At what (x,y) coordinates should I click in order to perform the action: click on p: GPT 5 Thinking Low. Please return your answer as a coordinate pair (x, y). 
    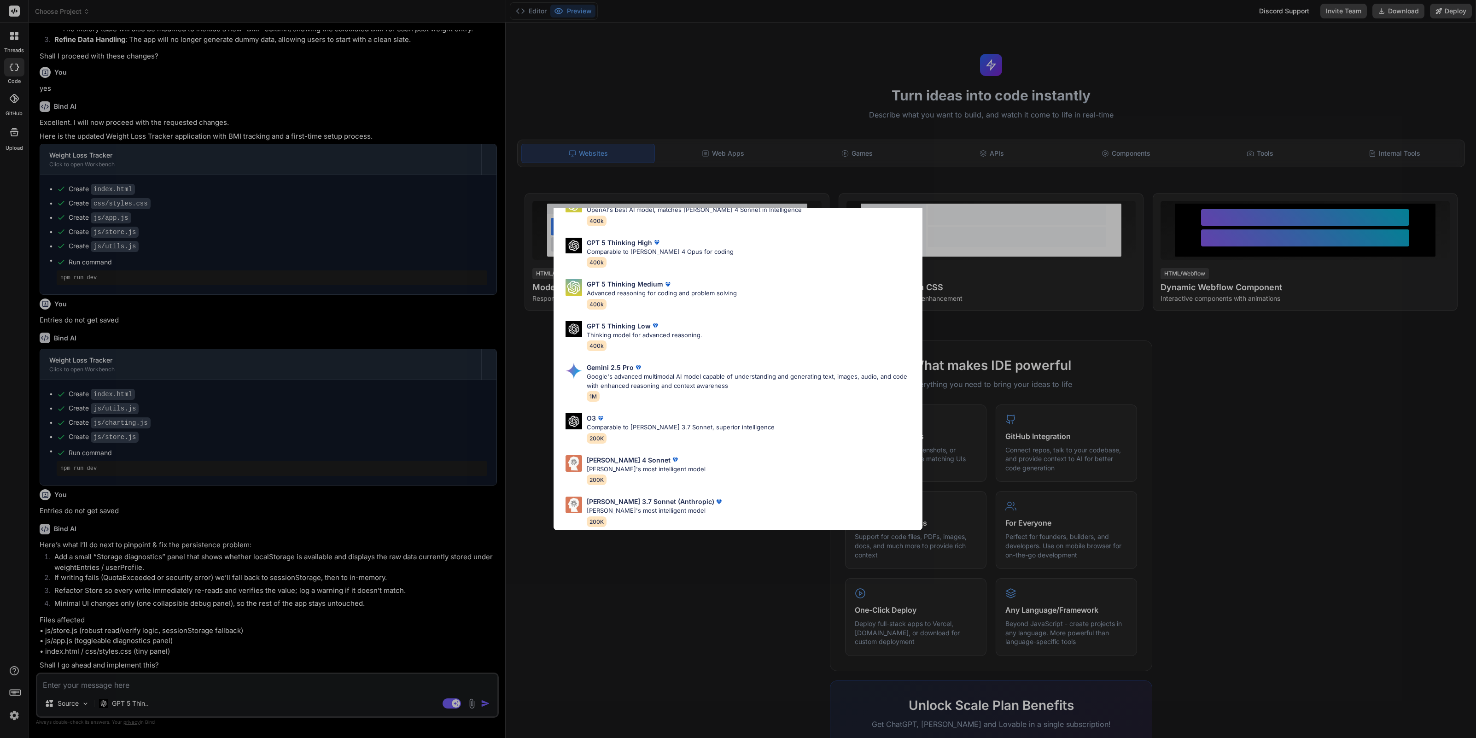
    Looking at the image, I should click on (619, 326).